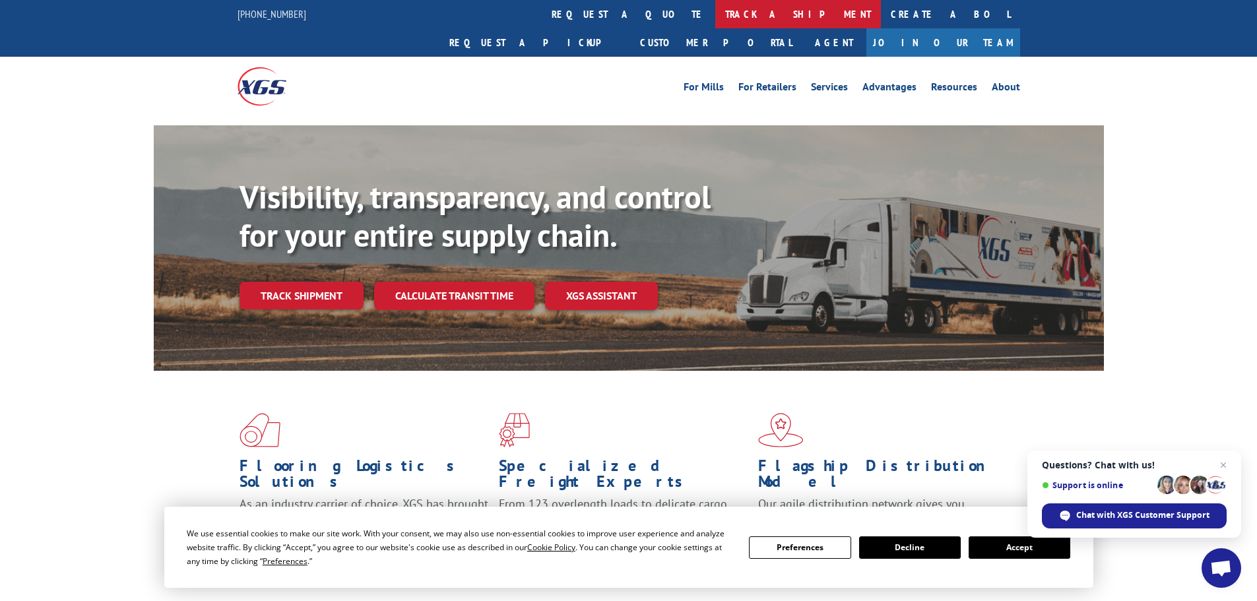 The height and width of the screenshot is (601, 1257). I want to click on a: For Retailers, so click(767, 89).